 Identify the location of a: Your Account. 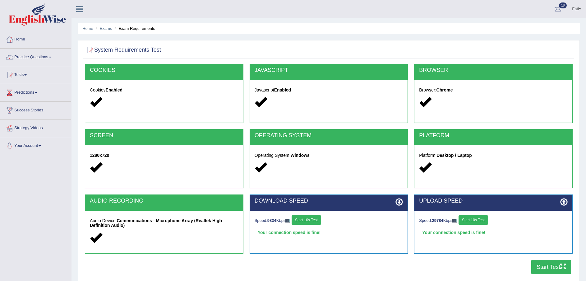
(36, 145).